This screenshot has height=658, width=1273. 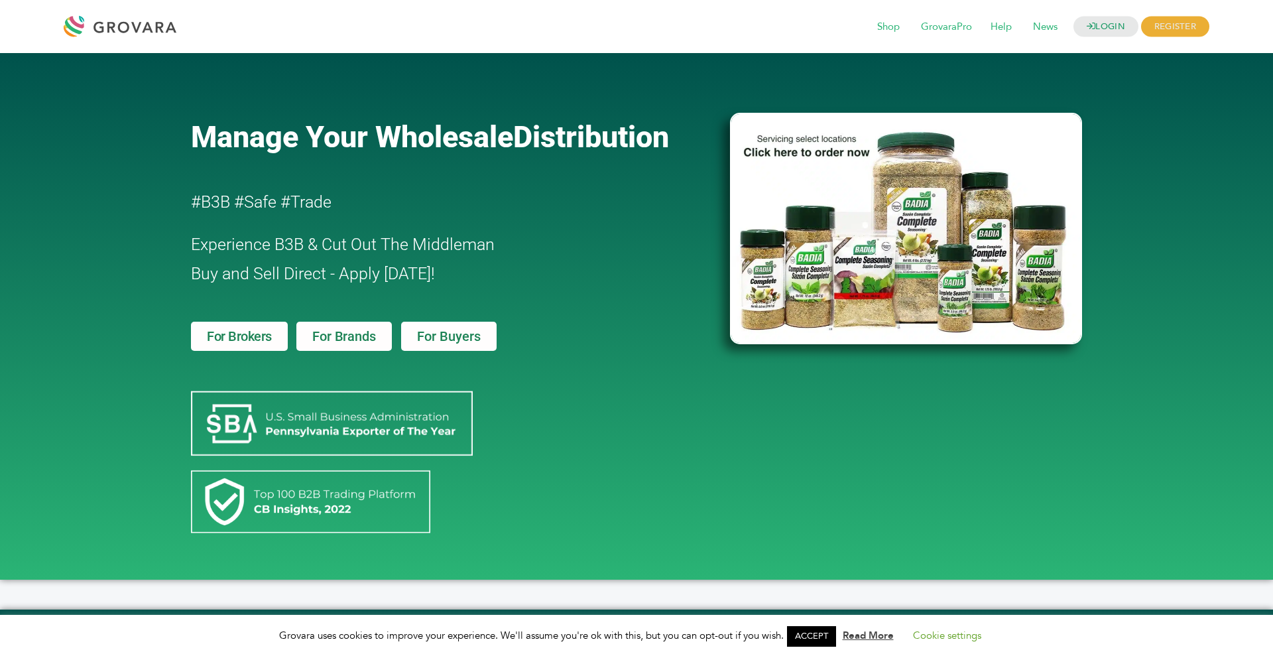 What do you see at coordinates (449, 336) in the screenshot?
I see `a: For Buyers` at bounding box center [449, 336].